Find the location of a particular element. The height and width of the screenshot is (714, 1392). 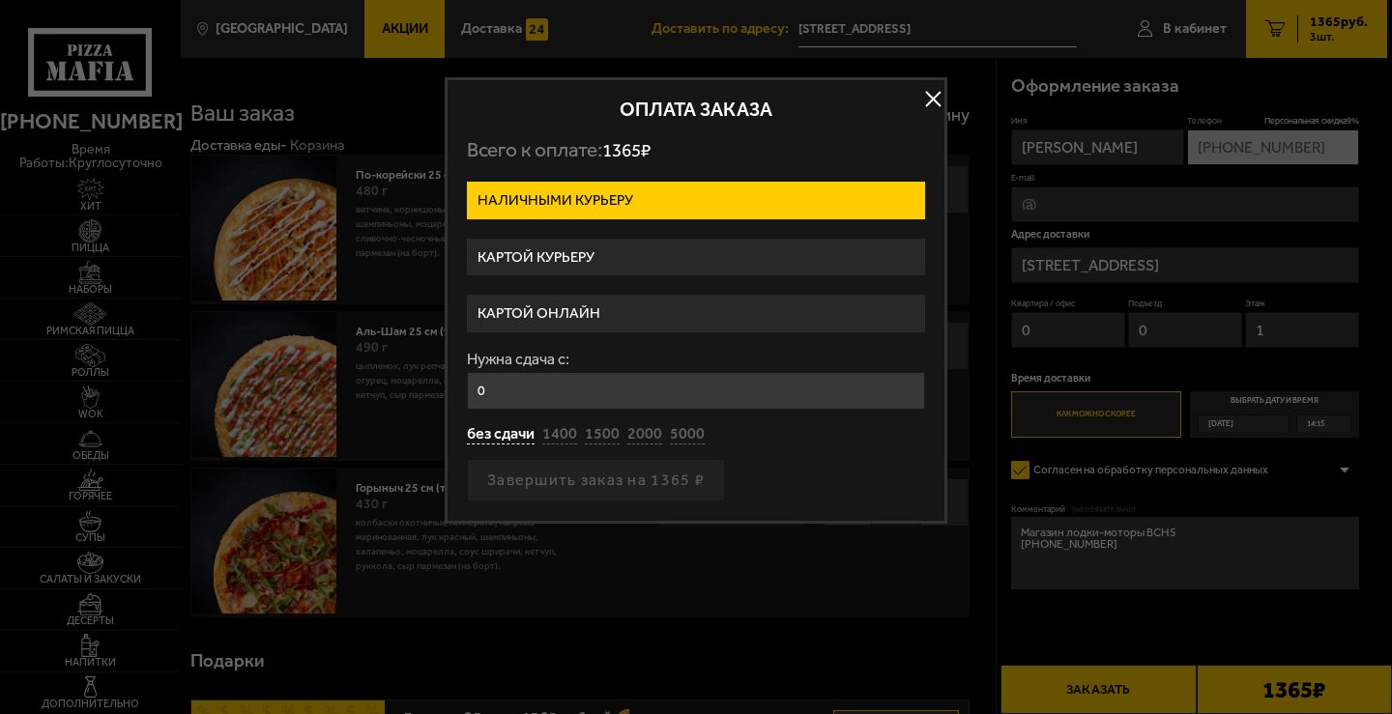

button: 1400 is located at coordinates (560, 435).